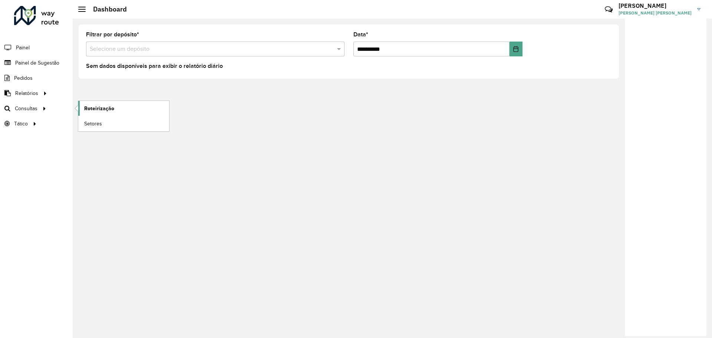  Describe the element at coordinates (99, 108) in the screenshot. I see `span: Roteirização` at that location.